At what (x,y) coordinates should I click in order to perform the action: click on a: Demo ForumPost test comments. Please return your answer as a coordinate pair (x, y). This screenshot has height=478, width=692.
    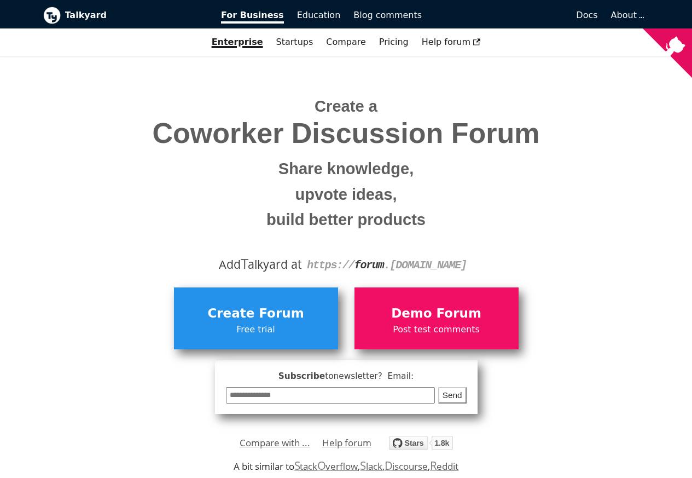
    Looking at the image, I should click on (437, 318).